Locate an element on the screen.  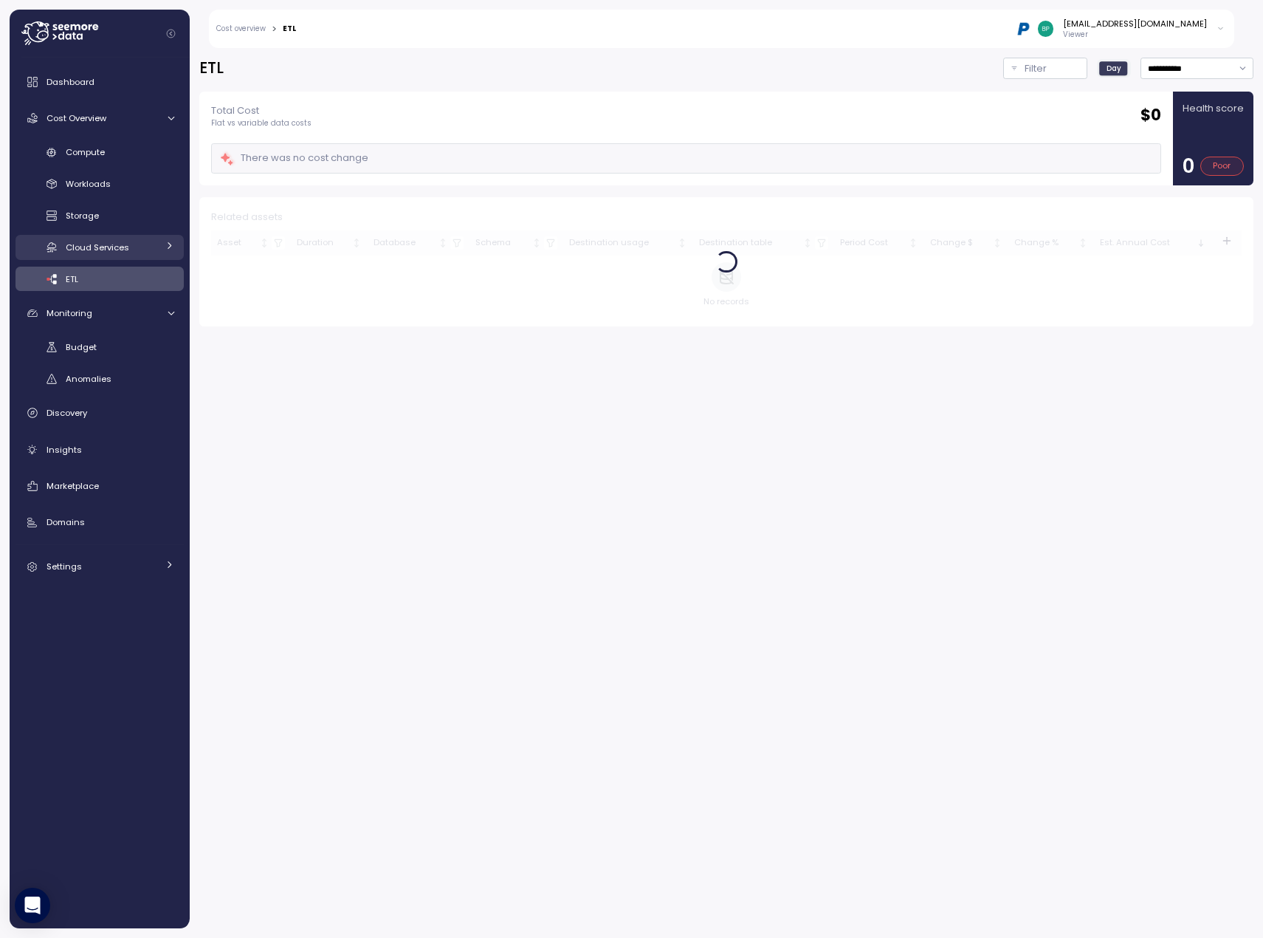
img: 68b03c81eca7ebbb46a2a292.PNG is located at coordinates (1023, 28).